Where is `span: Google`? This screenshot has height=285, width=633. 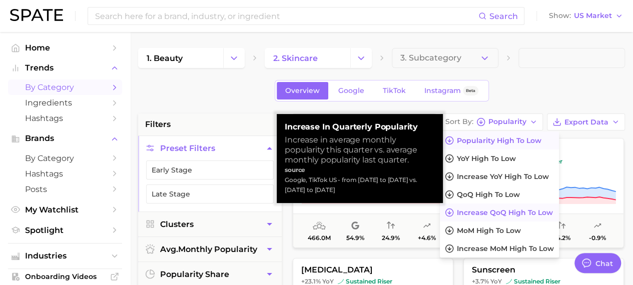 span: Google is located at coordinates (351, 91).